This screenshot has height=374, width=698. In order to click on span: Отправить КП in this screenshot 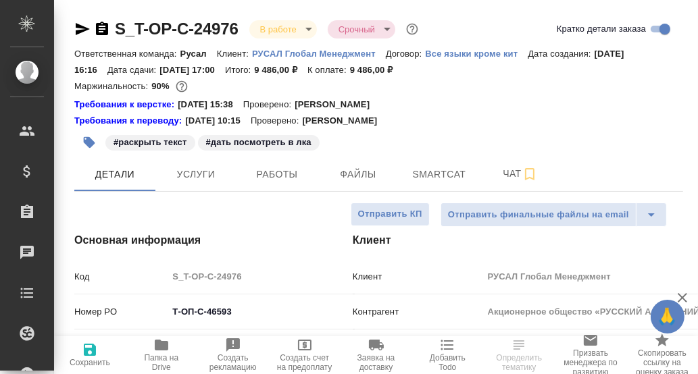, I will do `click(390, 214)`.